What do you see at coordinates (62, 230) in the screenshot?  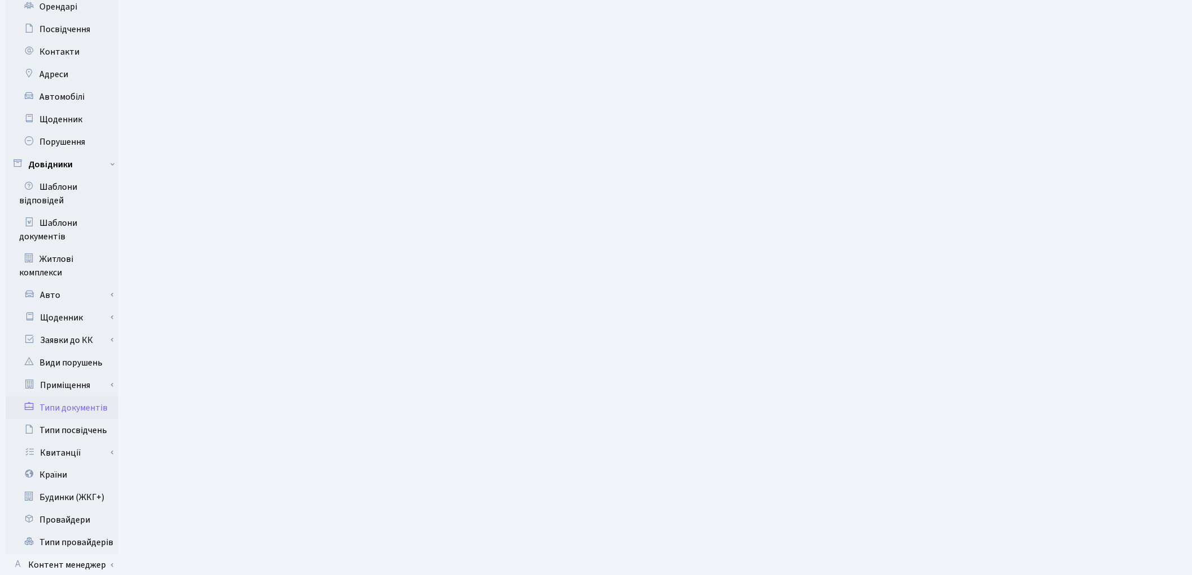 I see `a: Шаблони документів` at bounding box center [62, 230].